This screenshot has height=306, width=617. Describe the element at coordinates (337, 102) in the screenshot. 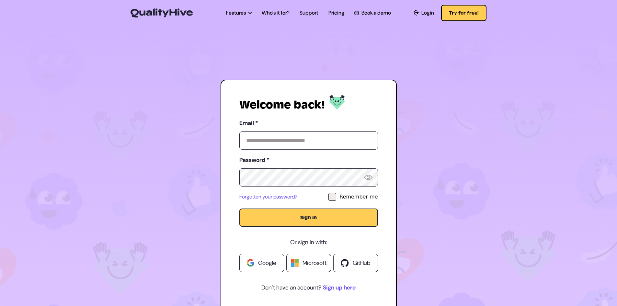

I see `img: Log in to QualityHive` at that location.